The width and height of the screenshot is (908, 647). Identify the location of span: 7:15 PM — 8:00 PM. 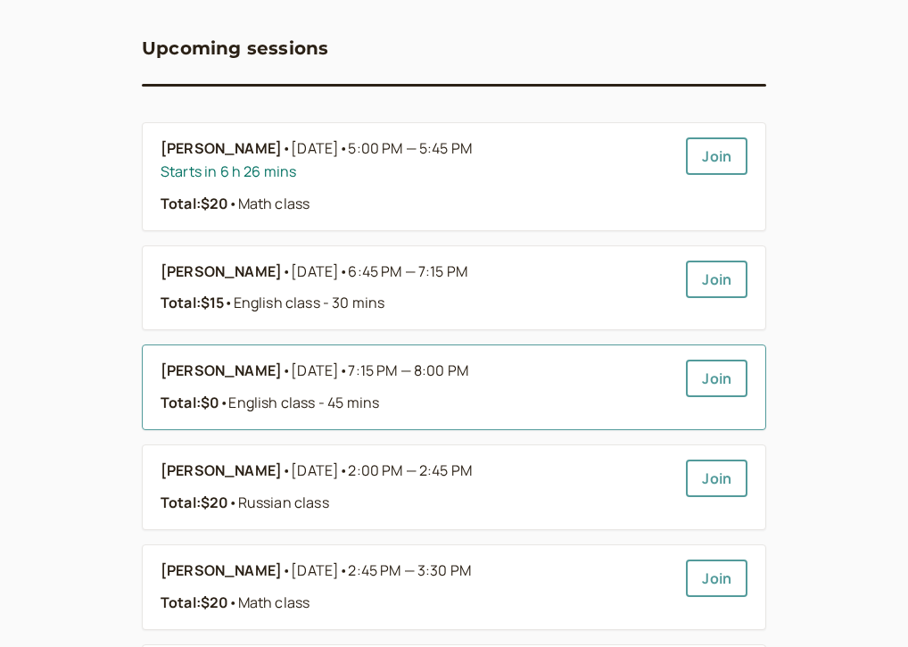
(408, 370).